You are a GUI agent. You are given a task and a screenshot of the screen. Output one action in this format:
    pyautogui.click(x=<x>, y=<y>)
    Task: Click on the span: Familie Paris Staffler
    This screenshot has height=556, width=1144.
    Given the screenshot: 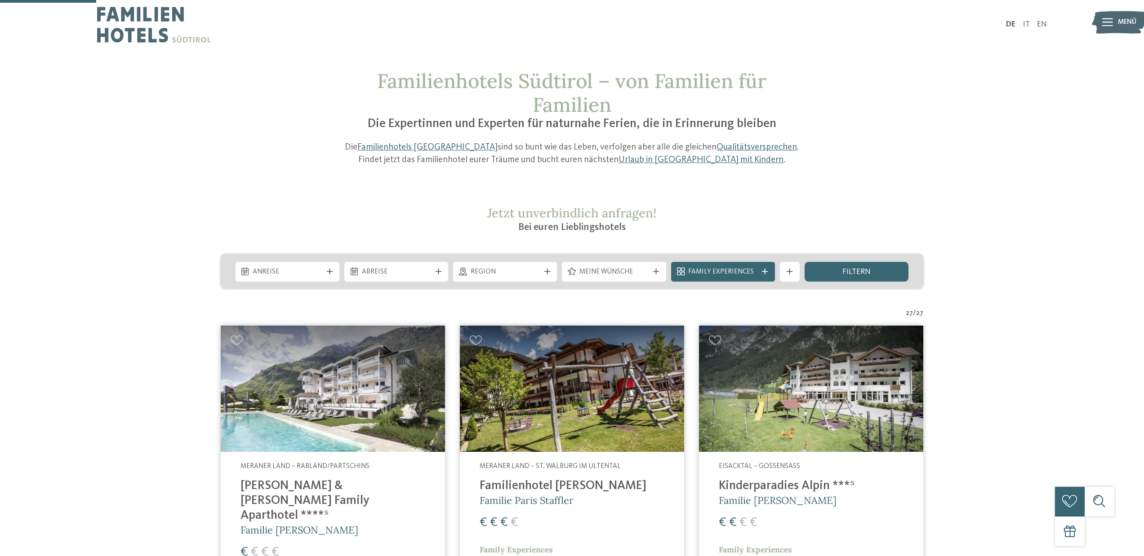 What is the action you would take?
    pyautogui.click(x=526, y=501)
    